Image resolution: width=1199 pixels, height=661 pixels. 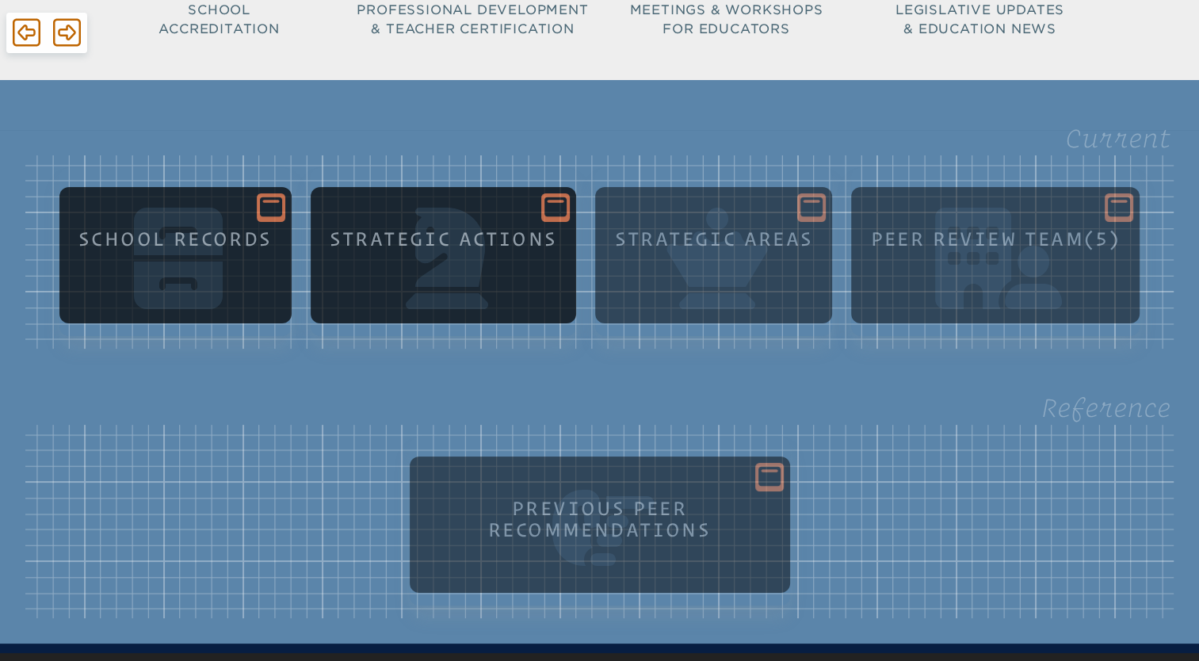 What do you see at coordinates (995, 239) in the screenshot?
I see `h1: Peer Review Team` at bounding box center [995, 239].